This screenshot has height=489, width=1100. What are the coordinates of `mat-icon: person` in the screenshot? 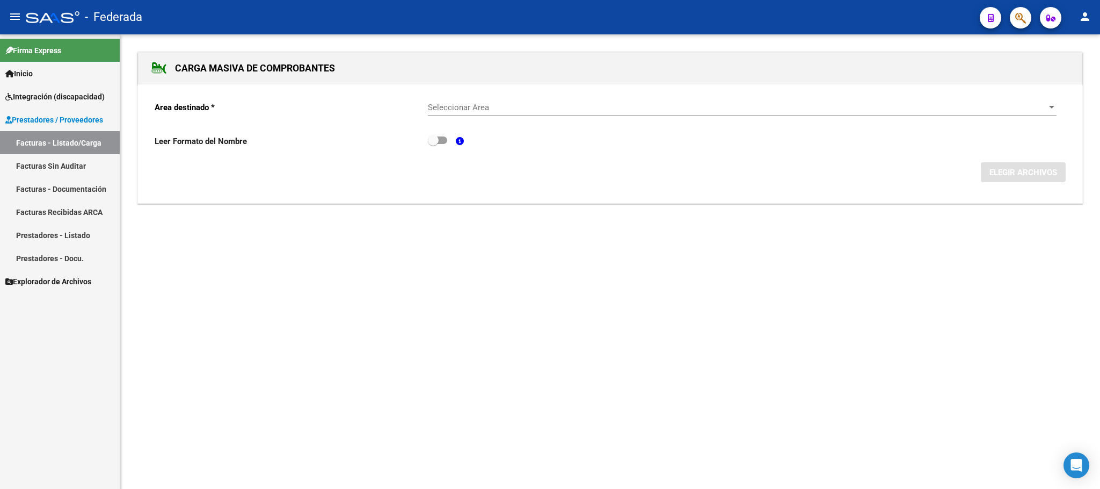 It's located at (1085, 17).